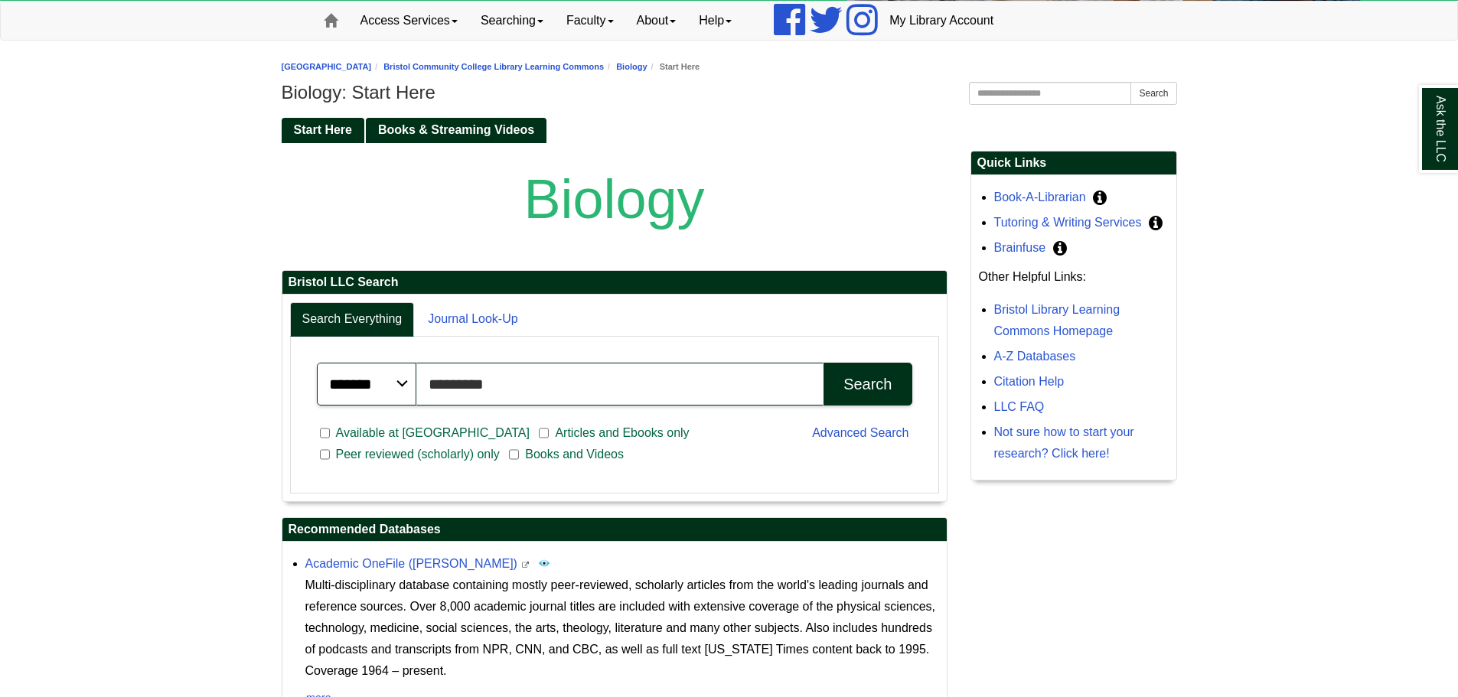  Describe the element at coordinates (1073, 163) in the screenshot. I see `h2: Quick Links` at that location.